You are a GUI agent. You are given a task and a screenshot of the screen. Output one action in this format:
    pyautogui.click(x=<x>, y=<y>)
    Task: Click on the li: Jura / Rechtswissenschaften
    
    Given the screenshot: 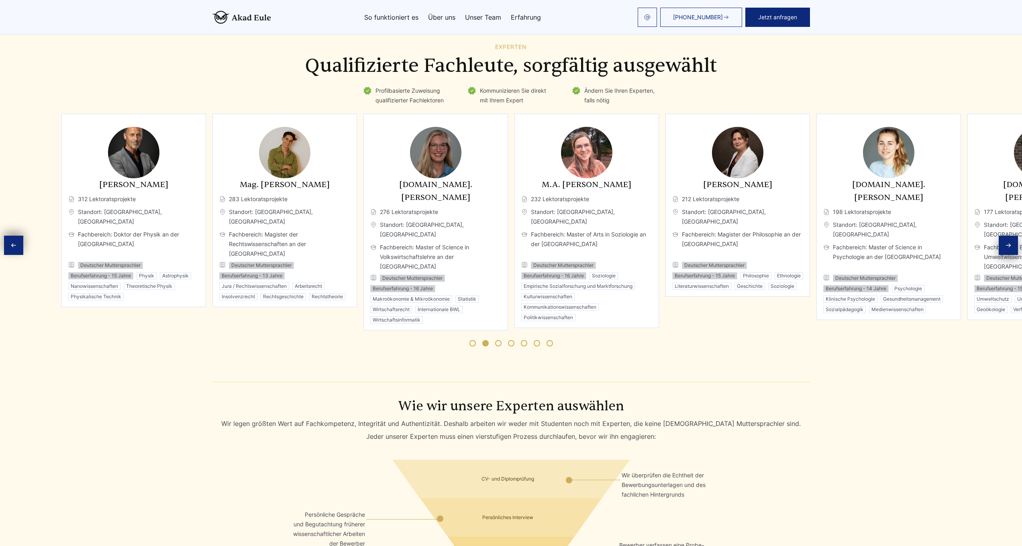 What is the action you would take?
    pyautogui.click(x=254, y=286)
    